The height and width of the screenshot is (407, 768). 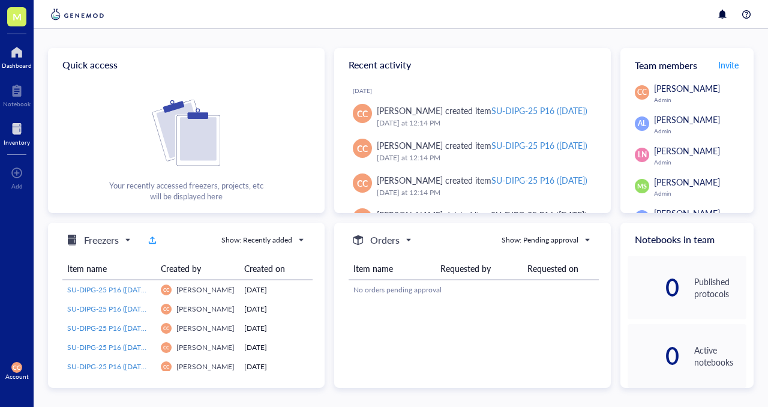 What do you see at coordinates (720, 356) in the screenshot?
I see `div: Active notebooks` at bounding box center [720, 356].